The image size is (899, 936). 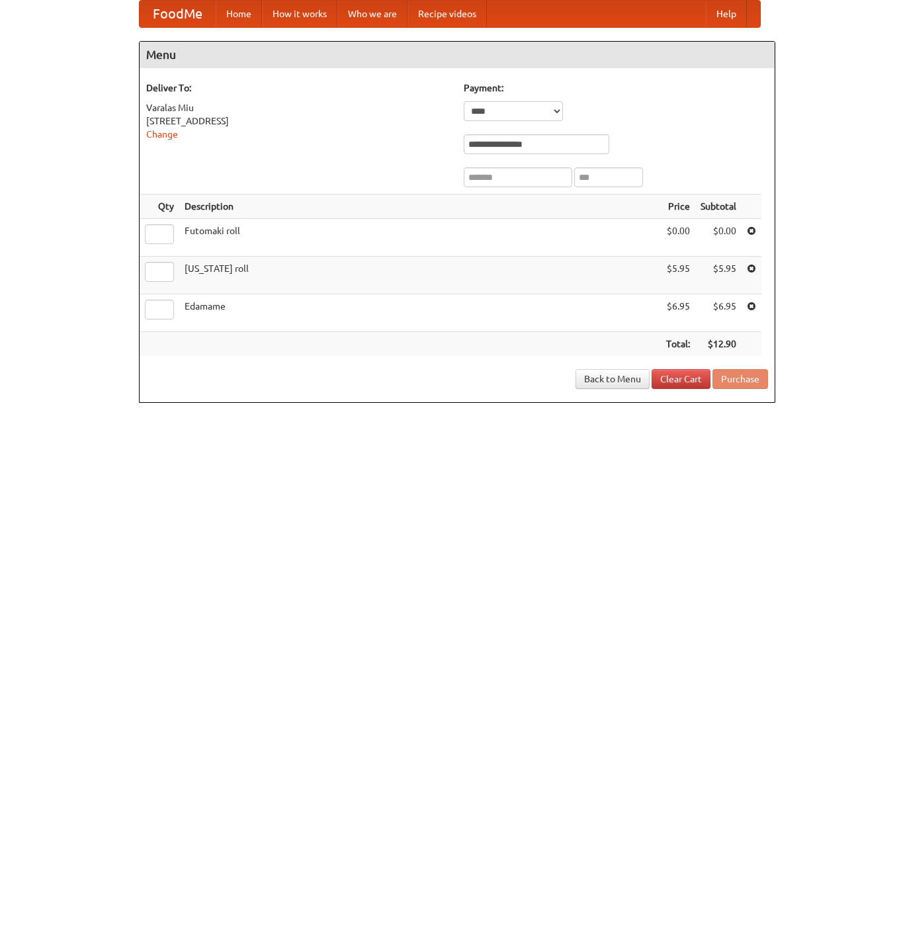 I want to click on th: Price, so click(x=678, y=206).